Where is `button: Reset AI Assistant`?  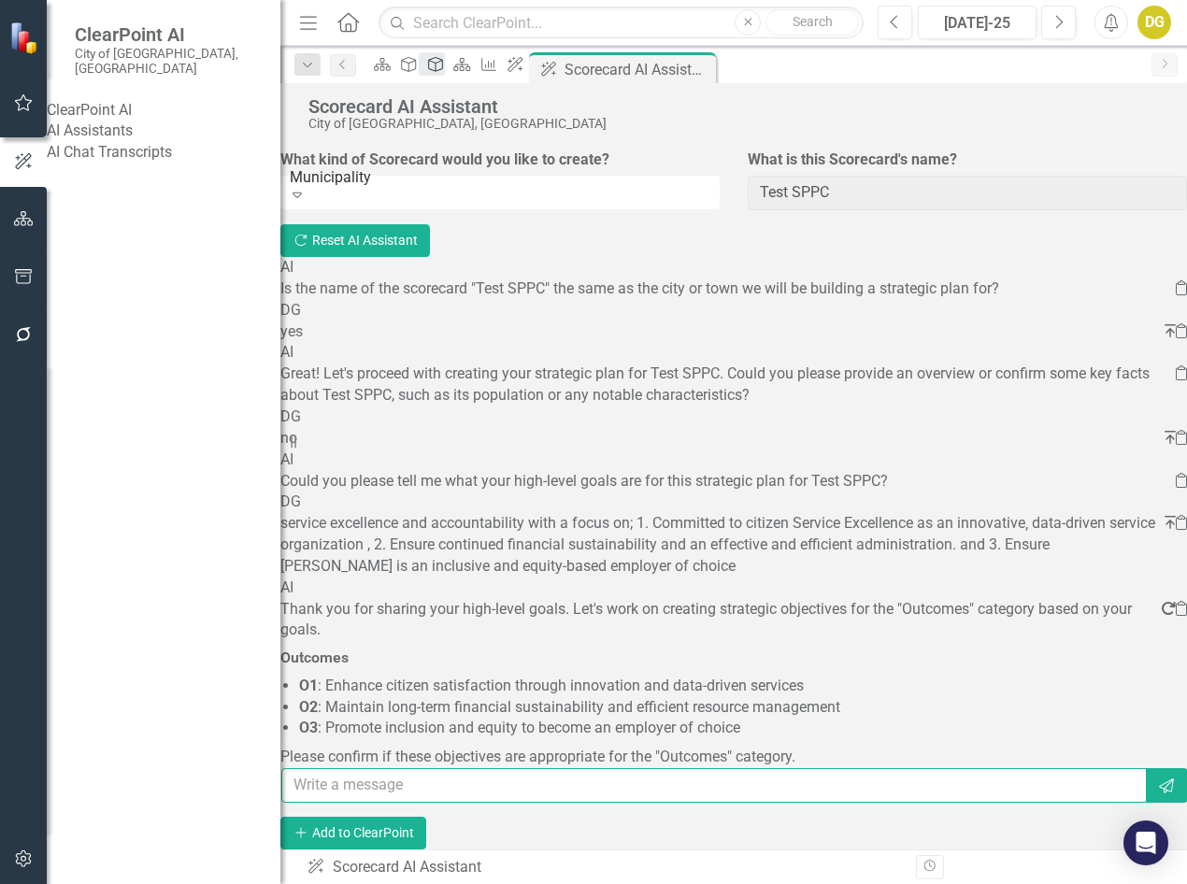 button: Reset AI Assistant is located at coordinates (355, 240).